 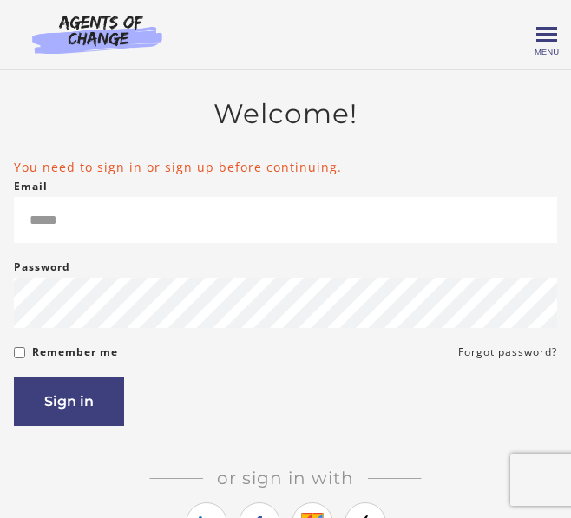 I want to click on h2: Welcome!, so click(x=286, y=115).